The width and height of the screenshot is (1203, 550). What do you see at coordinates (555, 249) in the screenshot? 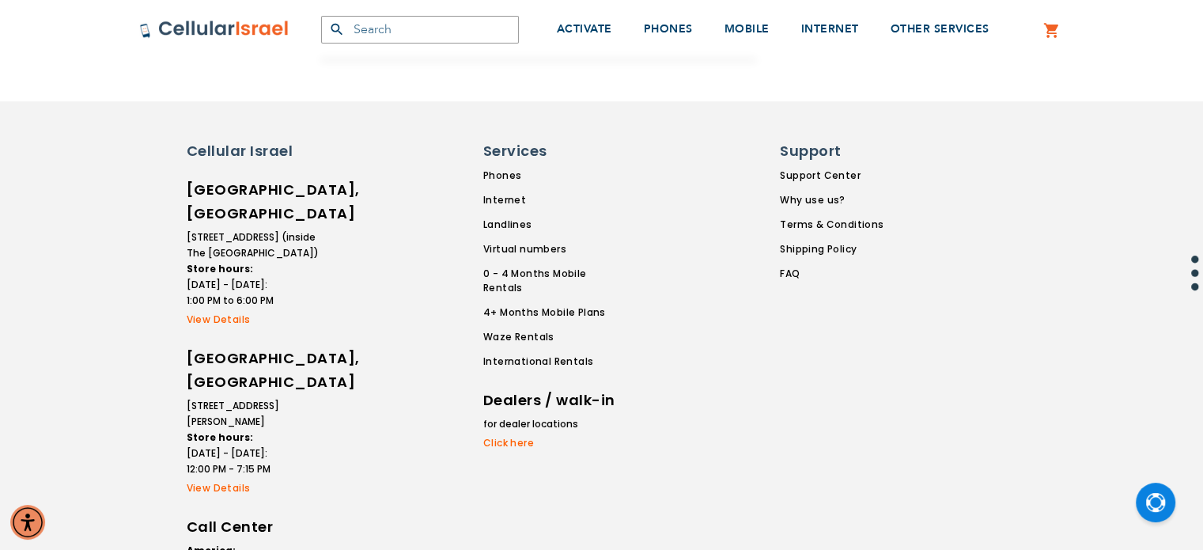
I see `a: Virtual numbers` at bounding box center [555, 249].